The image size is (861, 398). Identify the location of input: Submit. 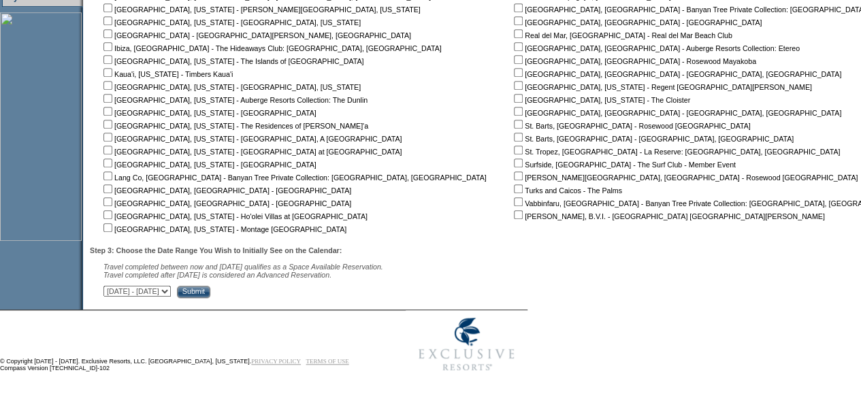
(193, 292).